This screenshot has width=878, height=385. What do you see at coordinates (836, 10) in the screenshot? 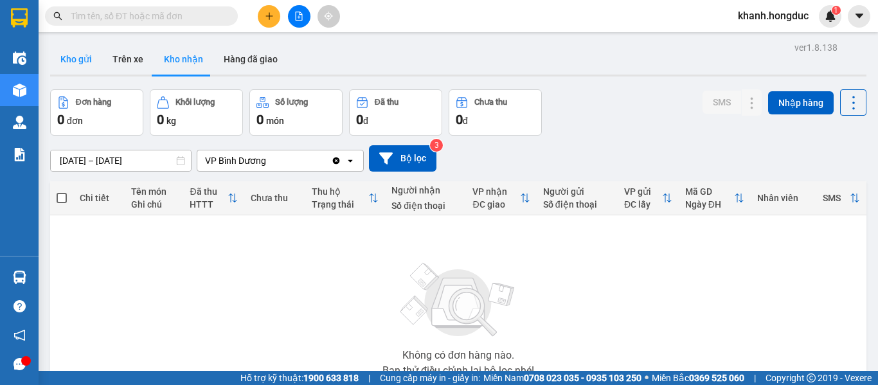
I see `sup: 1` at bounding box center [836, 10].